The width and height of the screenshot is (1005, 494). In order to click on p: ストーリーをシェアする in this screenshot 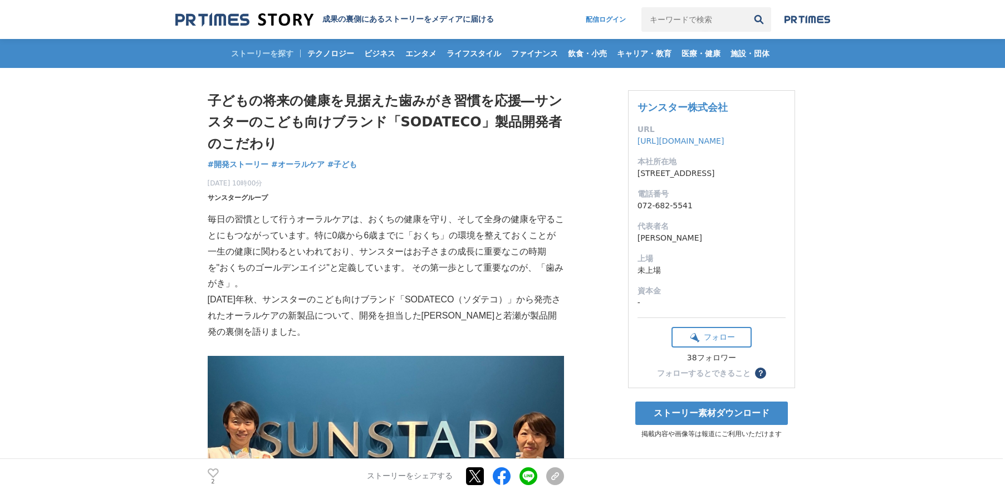, I will do `click(410, 477)`.